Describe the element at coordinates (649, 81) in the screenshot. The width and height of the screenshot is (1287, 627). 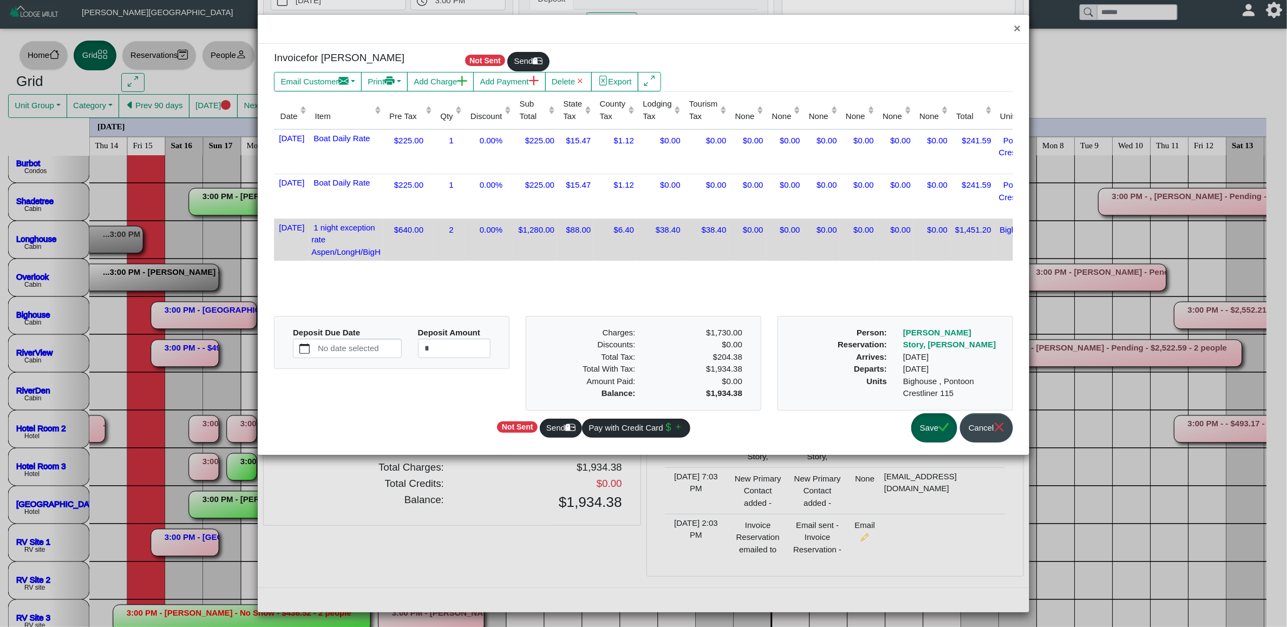
I see `svg: arrows angle expand` at that location.